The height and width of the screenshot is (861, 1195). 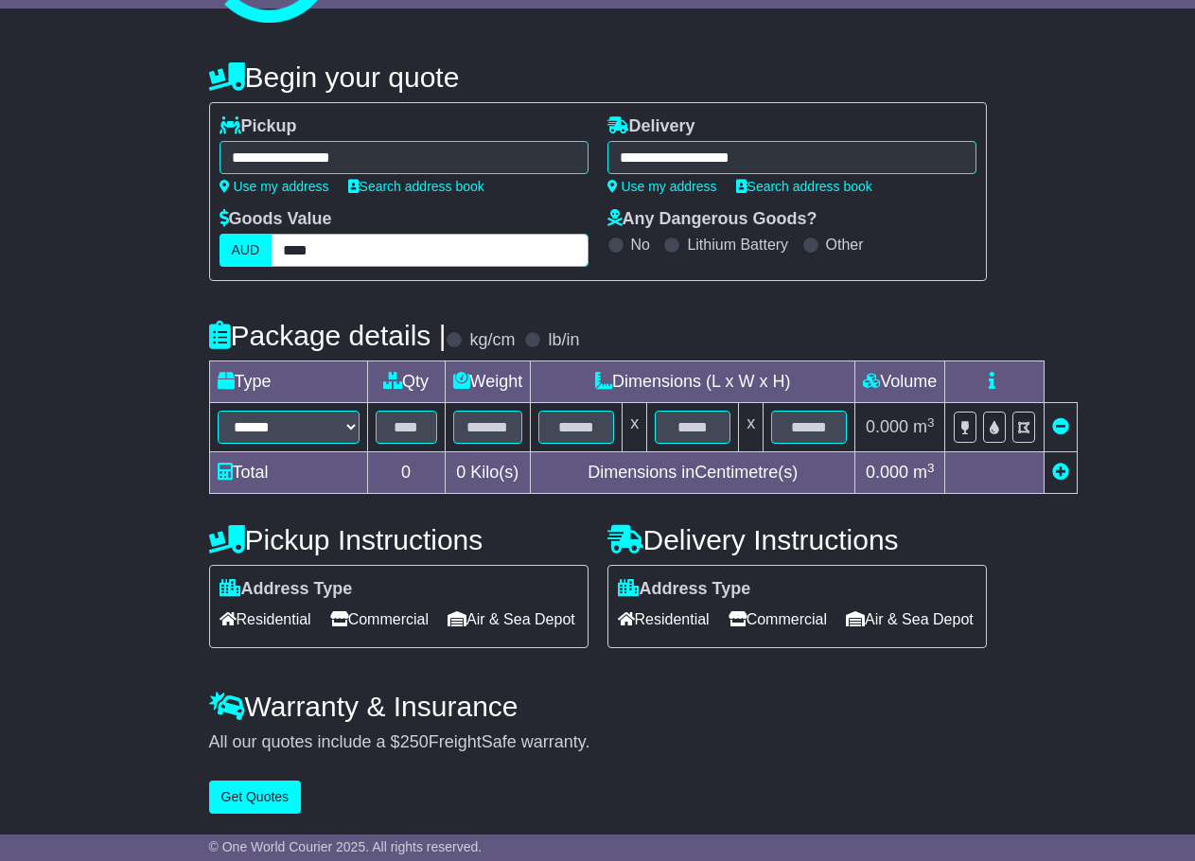 I want to click on label: lb/in, so click(x=563, y=341).